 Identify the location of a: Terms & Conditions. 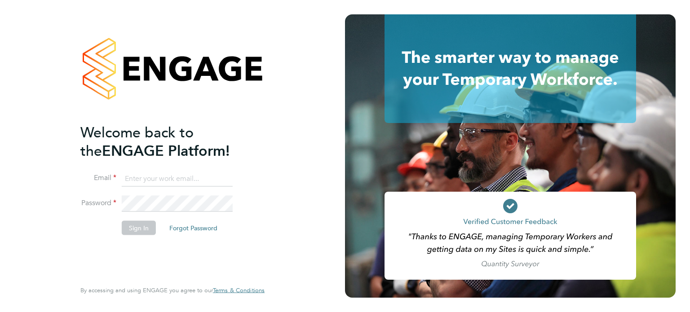
(239, 291).